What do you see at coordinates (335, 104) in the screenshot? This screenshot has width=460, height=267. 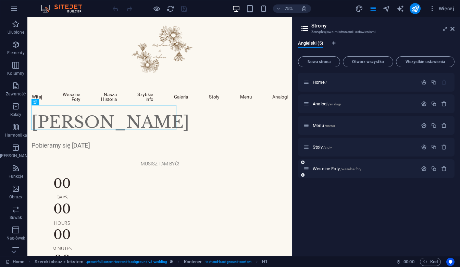 I see `span: /analogi` at bounding box center [335, 104].